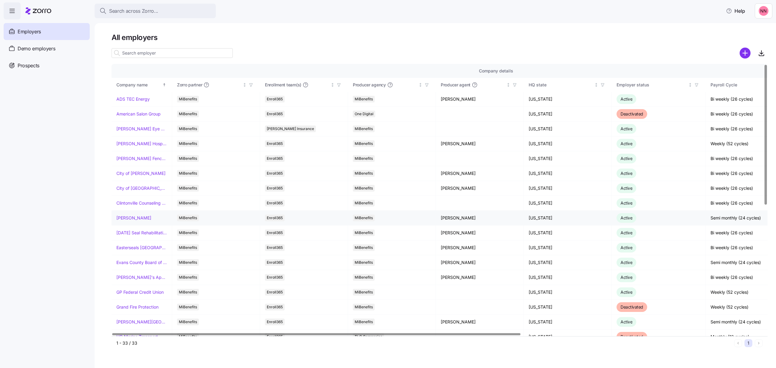 Image resolution: width=776 pixels, height=368 pixels. What do you see at coordinates (440, 37) in the screenshot?
I see `h1: All employers` at bounding box center [440, 37].